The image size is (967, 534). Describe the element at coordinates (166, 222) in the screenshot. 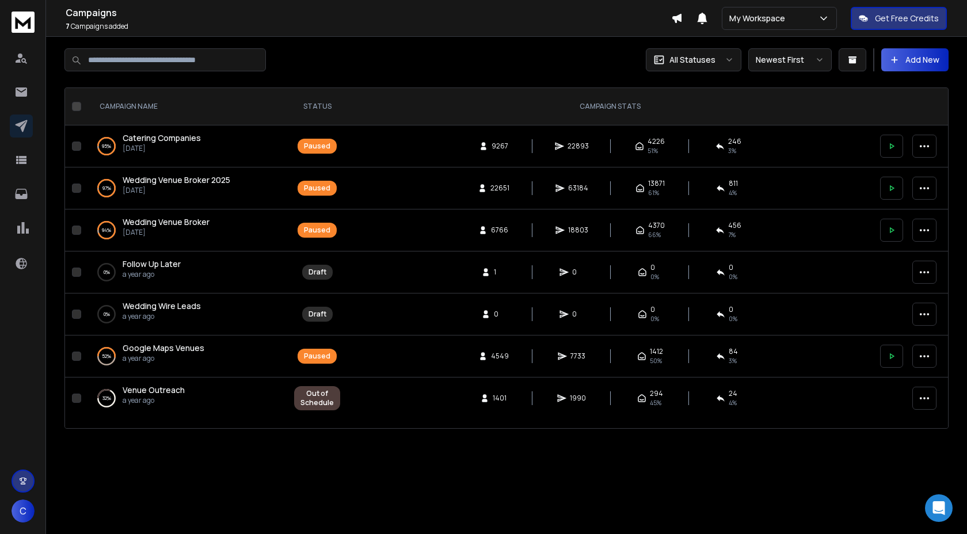

I see `span: Wedding Venue Broker` at that location.